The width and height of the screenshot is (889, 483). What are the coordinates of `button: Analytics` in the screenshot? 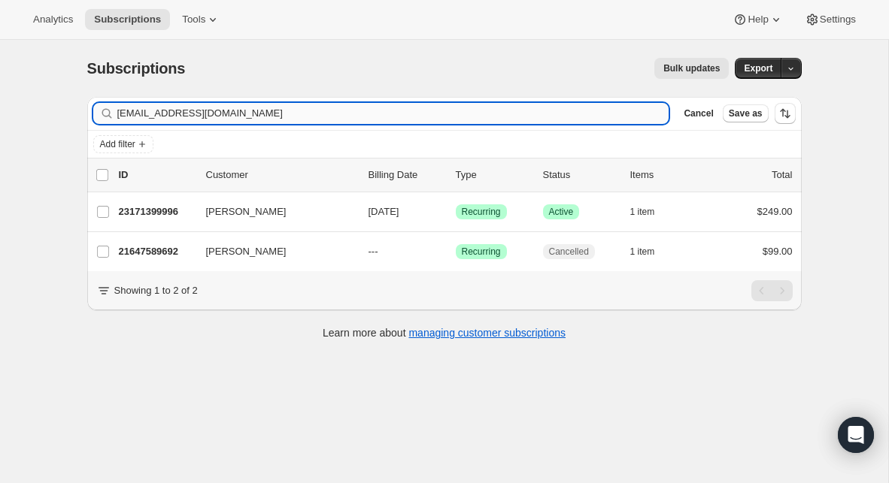 It's located at (53, 20).